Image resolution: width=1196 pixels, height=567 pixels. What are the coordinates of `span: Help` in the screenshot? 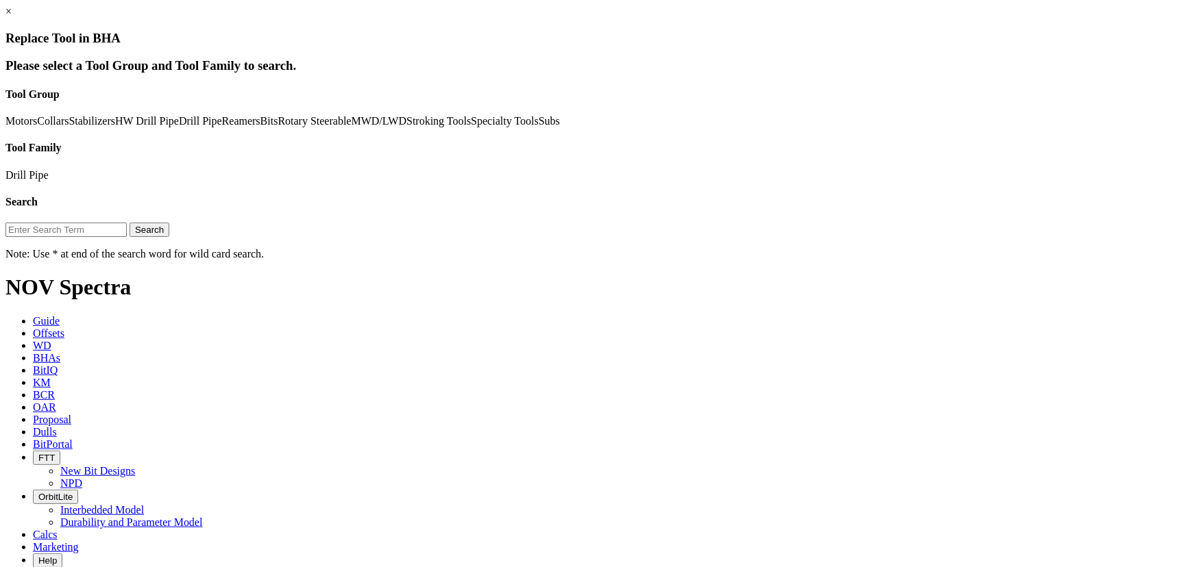 It's located at (47, 561).